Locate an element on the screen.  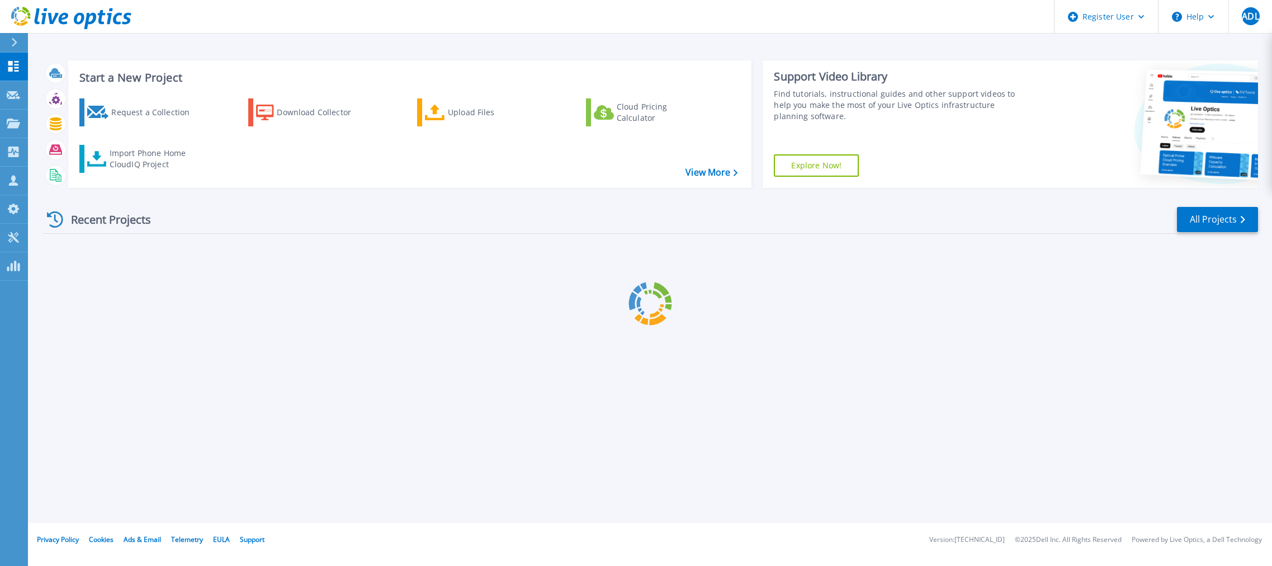
li: © 2025 Dell Inc. All Rights Reserved is located at coordinates (1068, 540).